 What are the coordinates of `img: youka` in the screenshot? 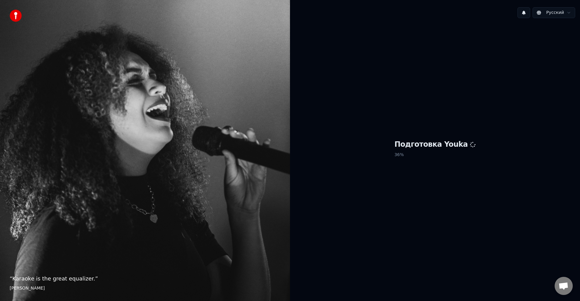 It's located at (16, 16).